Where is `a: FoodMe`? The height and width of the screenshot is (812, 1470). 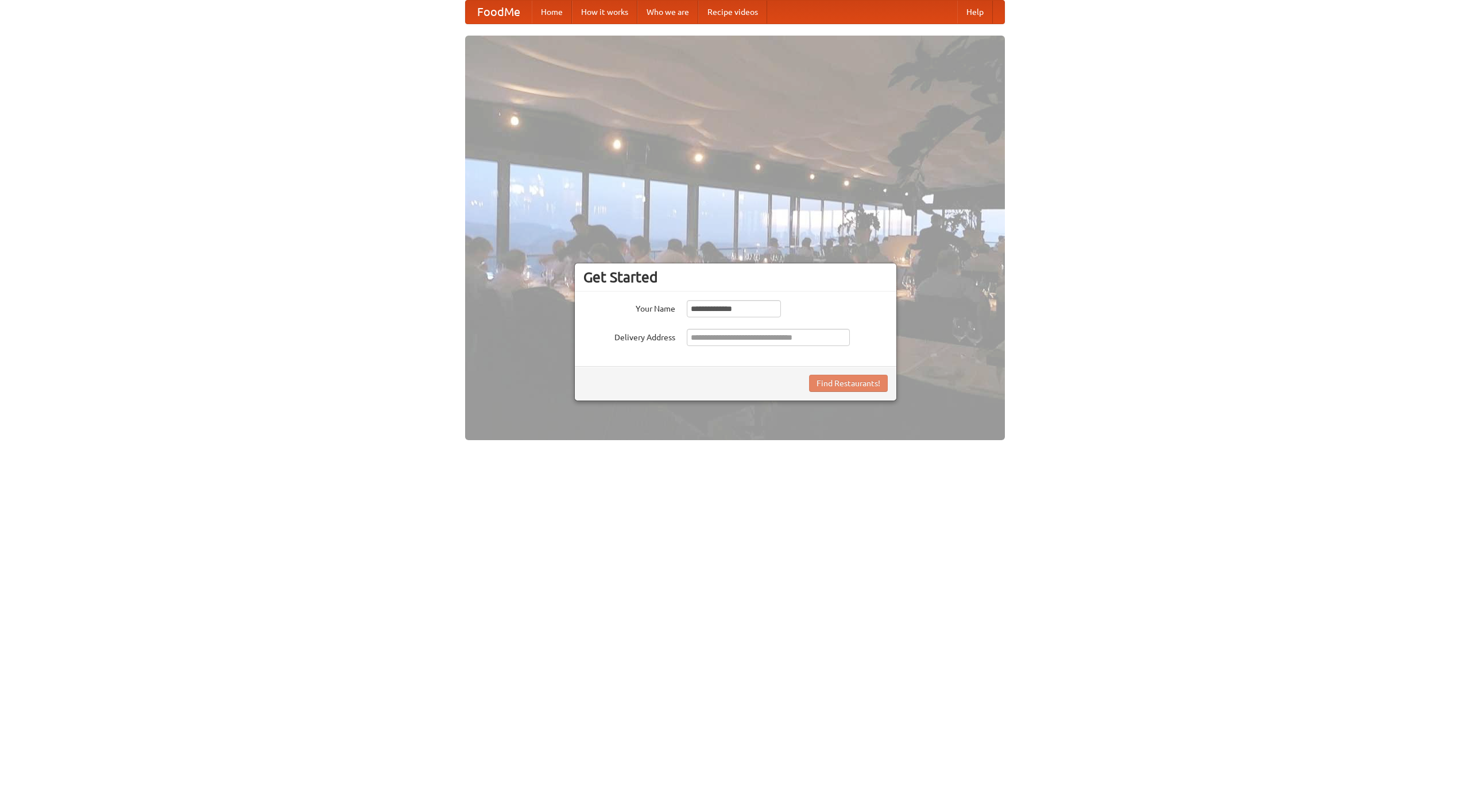
a: FoodMe is located at coordinates (498, 12).